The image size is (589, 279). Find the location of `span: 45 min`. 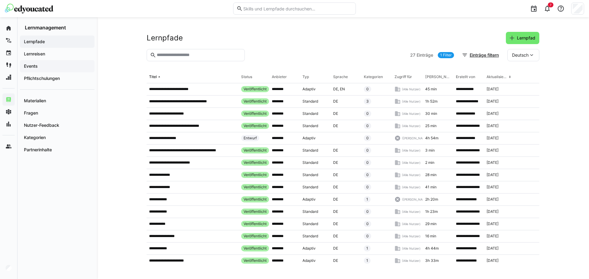

span: 45 min is located at coordinates (431, 89).